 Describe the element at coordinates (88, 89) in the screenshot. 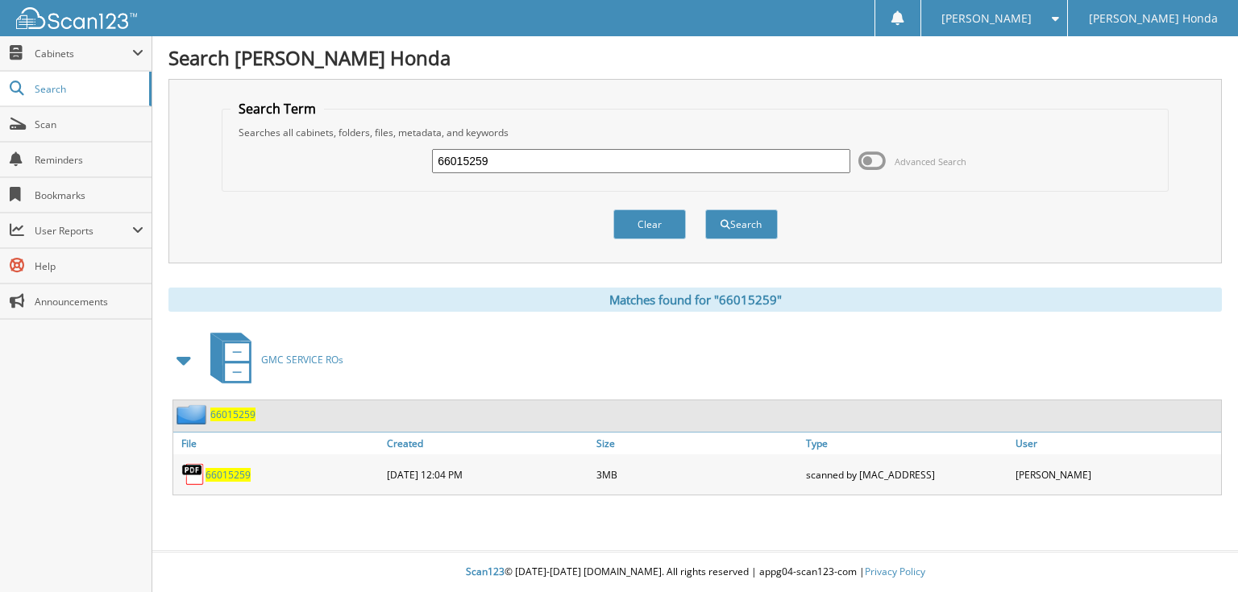

I see `span: Search` at that location.